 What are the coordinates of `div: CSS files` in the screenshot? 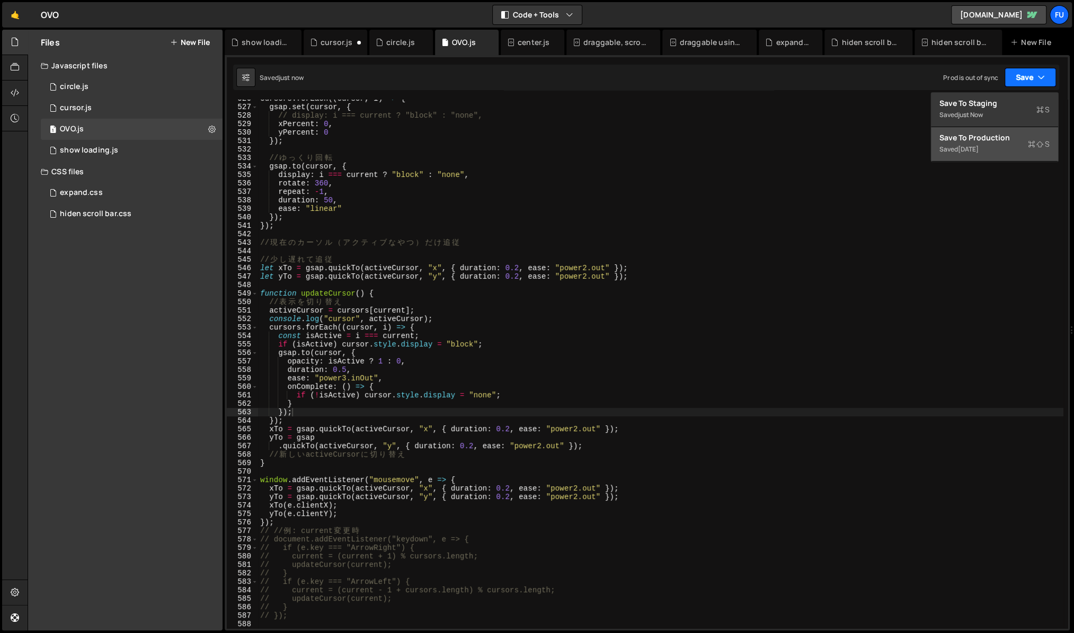 It's located at (125, 172).